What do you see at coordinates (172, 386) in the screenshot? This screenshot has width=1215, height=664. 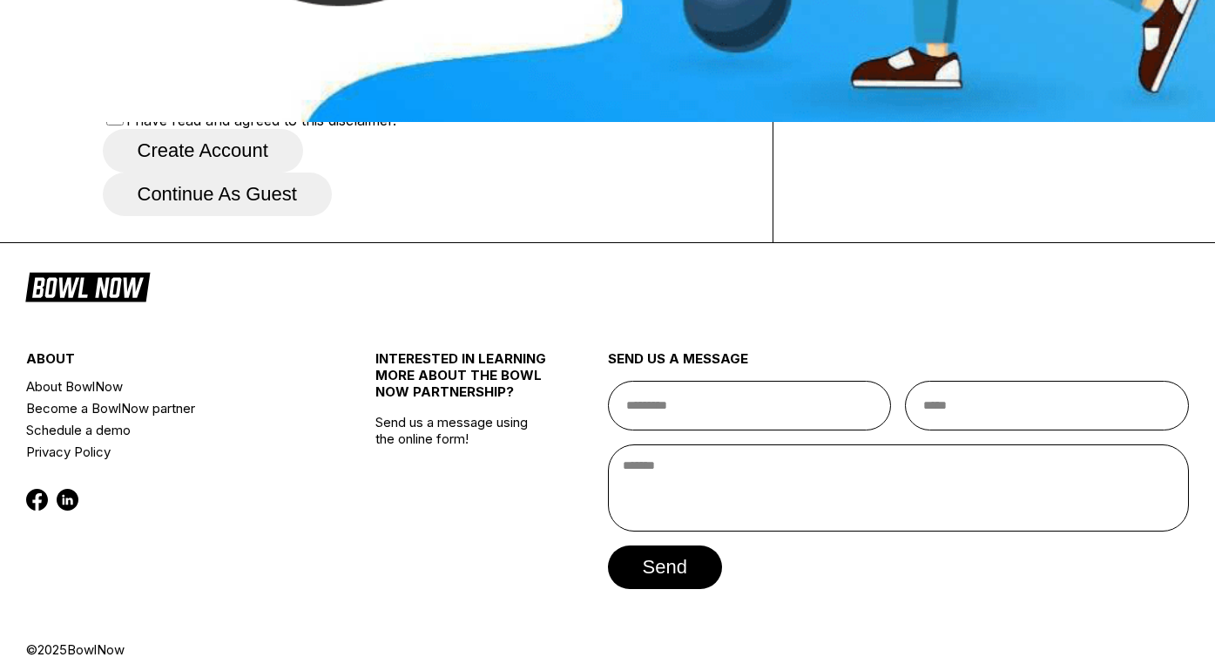 I see `a: About BowlNow` at bounding box center [172, 386].